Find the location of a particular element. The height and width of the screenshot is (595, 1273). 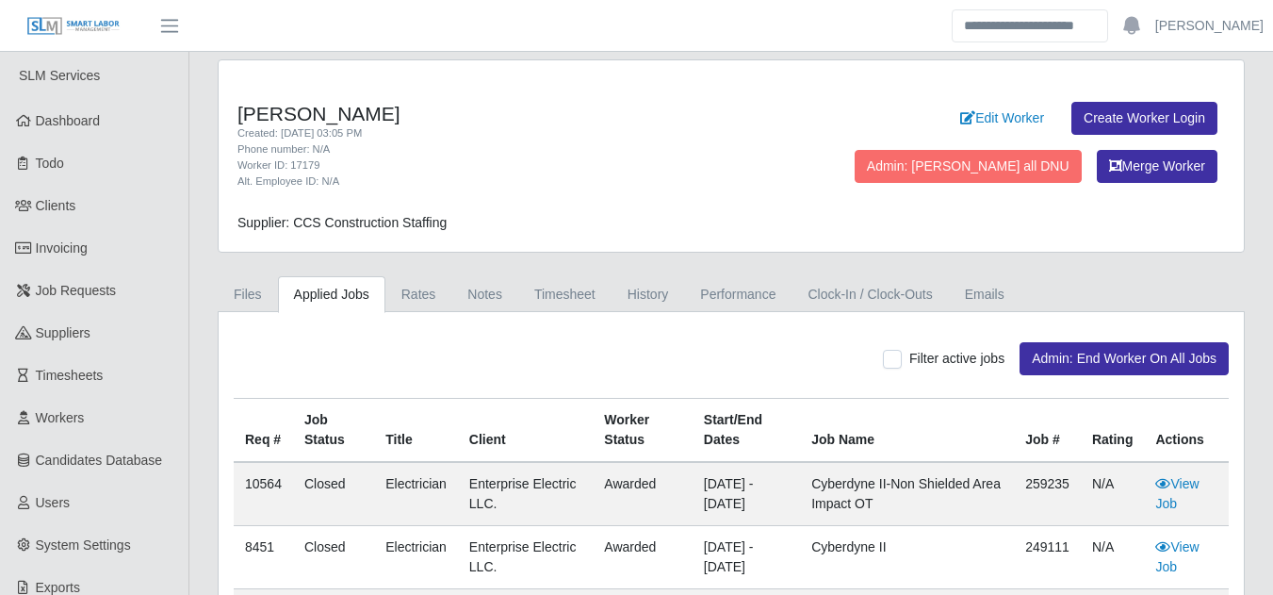

div: Phone number: N/A is located at coordinates (519, 149).